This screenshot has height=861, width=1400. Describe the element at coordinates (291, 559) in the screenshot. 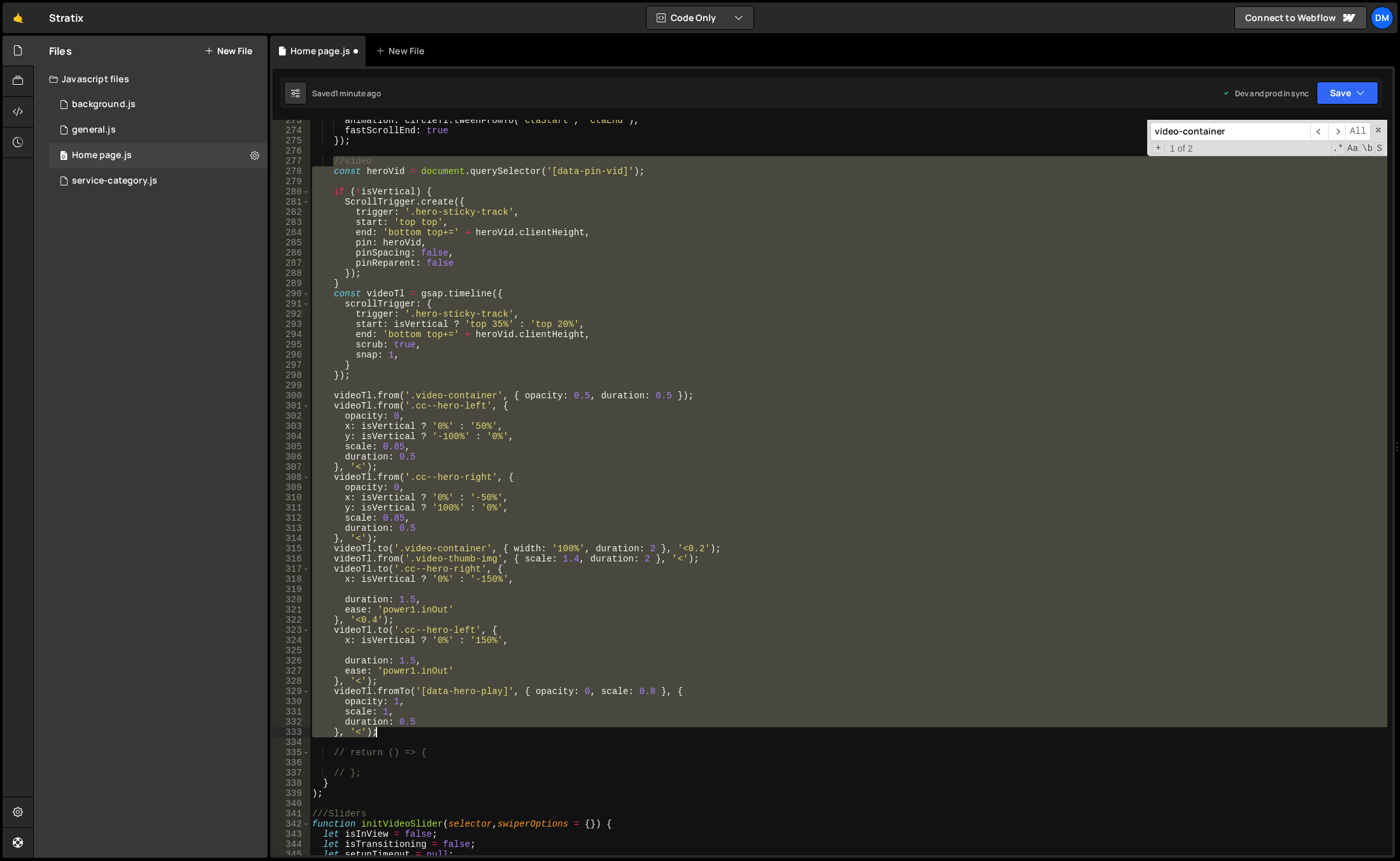

I see `div: 316` at that location.